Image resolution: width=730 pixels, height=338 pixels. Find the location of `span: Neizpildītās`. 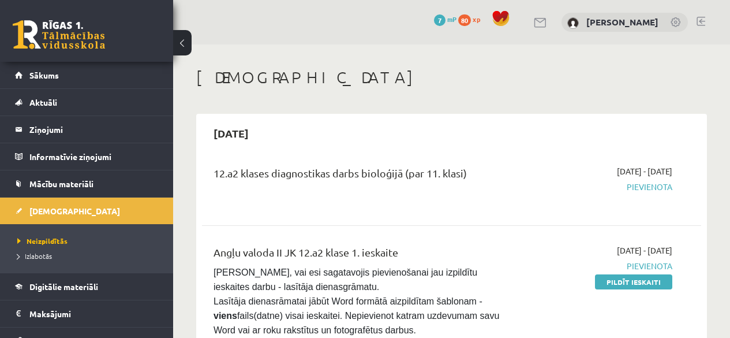

span: Neizpildītās is located at coordinates (42, 241).